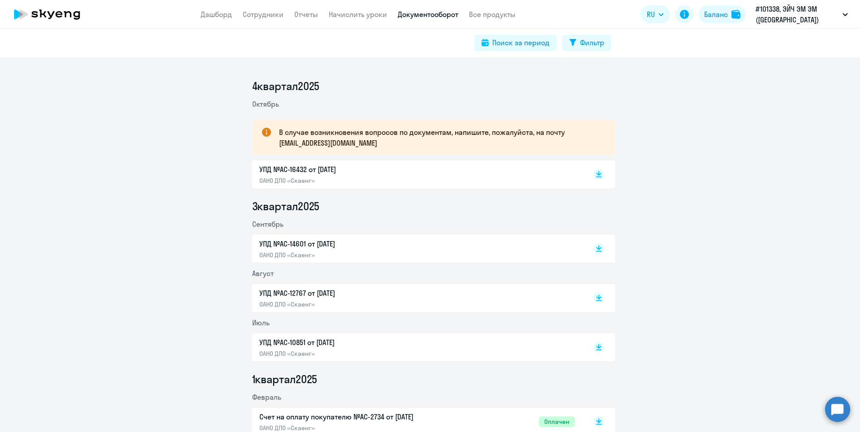  What do you see at coordinates (722, 14) in the screenshot?
I see `a: Балансbalance` at bounding box center [722, 14].